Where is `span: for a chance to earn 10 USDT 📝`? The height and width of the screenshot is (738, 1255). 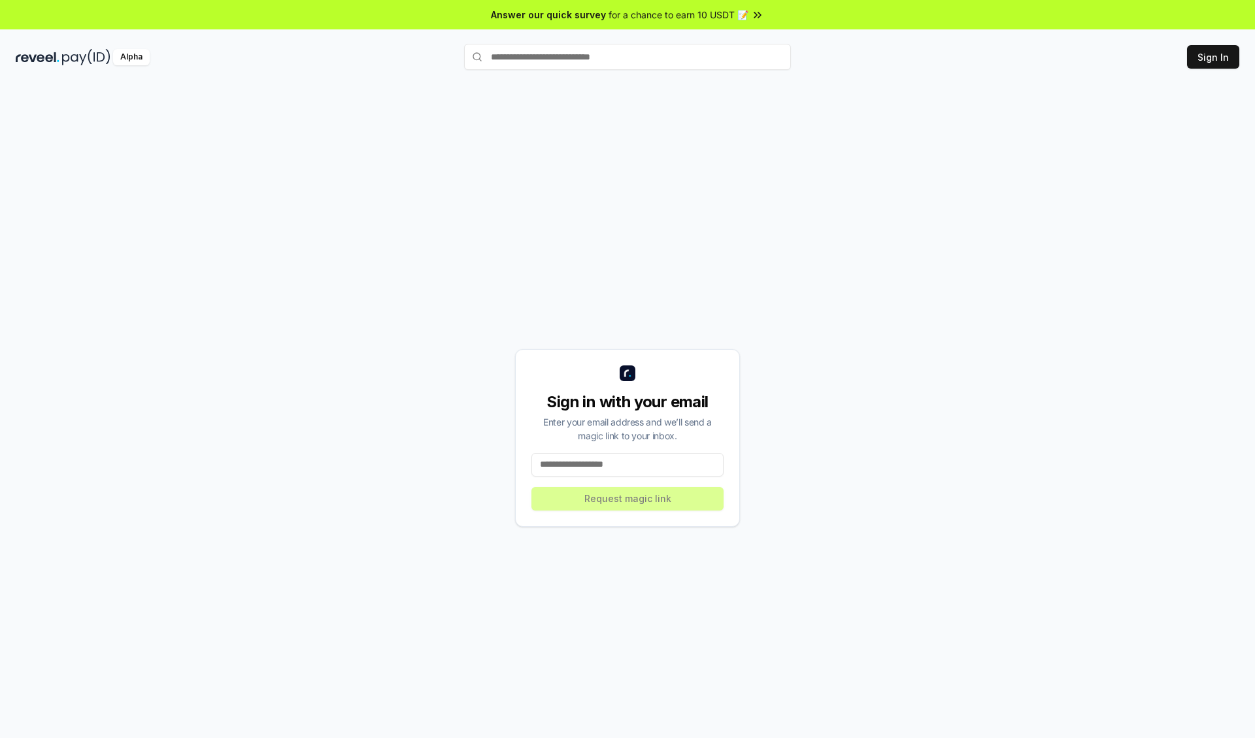 span: for a chance to earn 10 USDT 📝 is located at coordinates (679, 14).